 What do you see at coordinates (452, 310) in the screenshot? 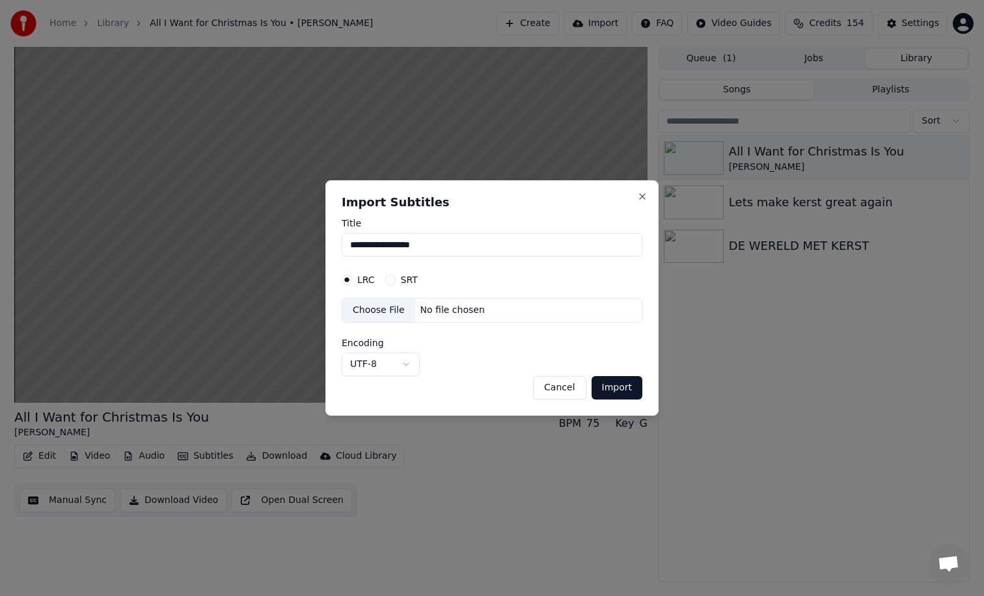
I see `div: No file chosen` at bounding box center [452, 310].